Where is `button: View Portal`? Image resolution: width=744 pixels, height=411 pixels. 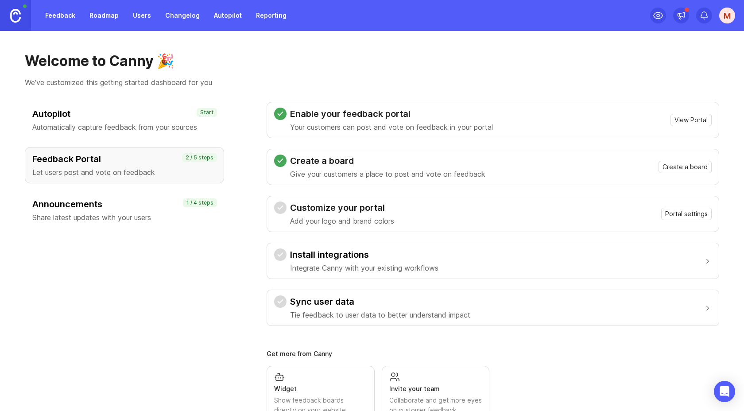 button: View Portal is located at coordinates (691, 120).